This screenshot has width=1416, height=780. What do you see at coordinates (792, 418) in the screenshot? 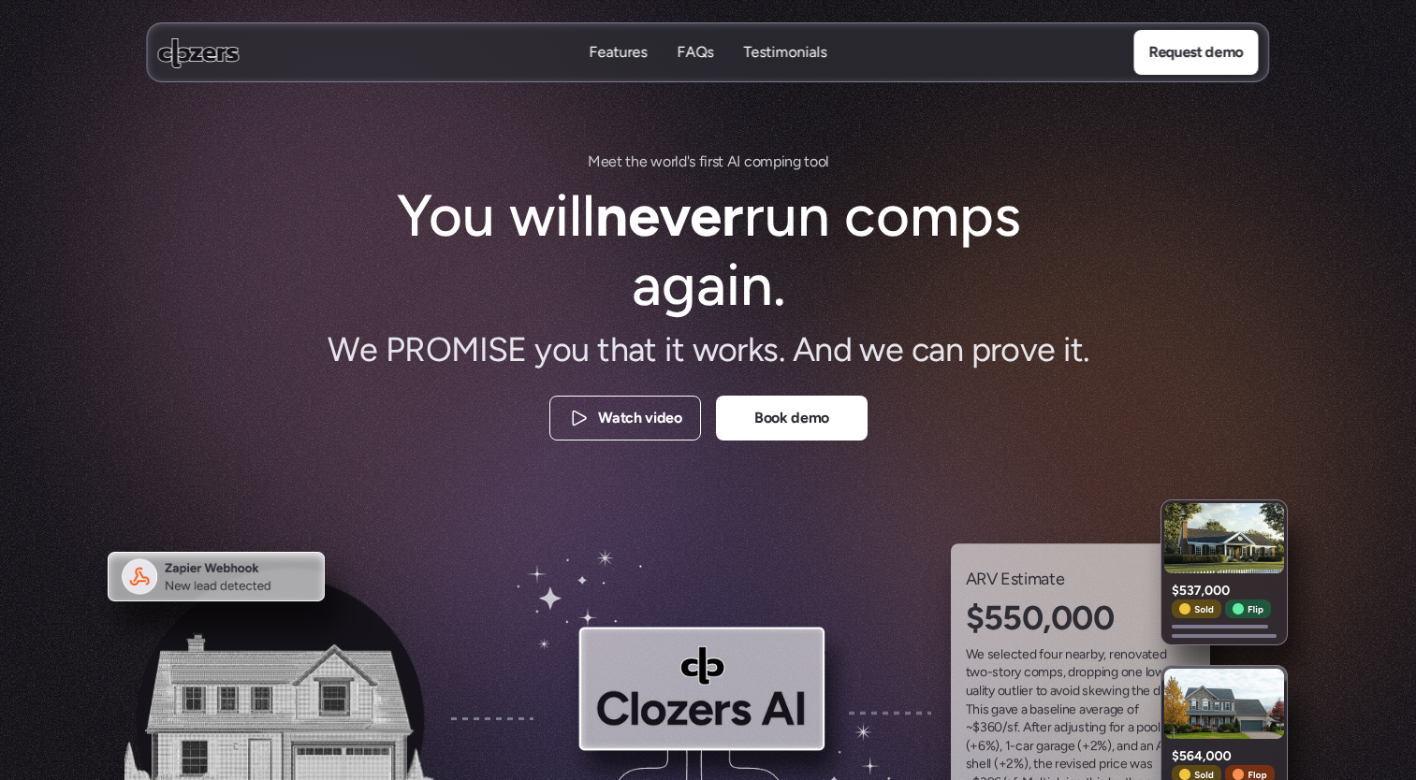
I see `a: Book demo` at bounding box center [792, 418].